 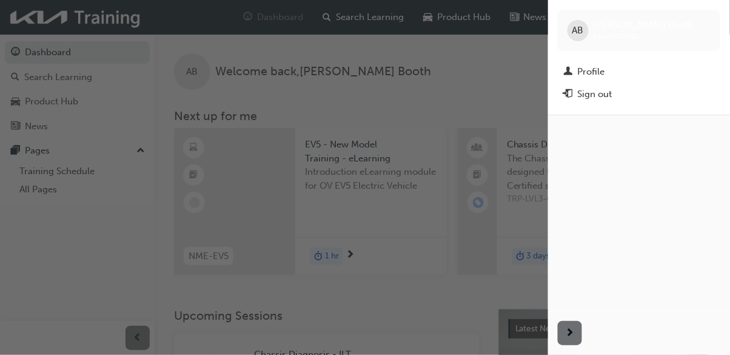 I want to click on span: exit-icon, so click(x=568, y=95).